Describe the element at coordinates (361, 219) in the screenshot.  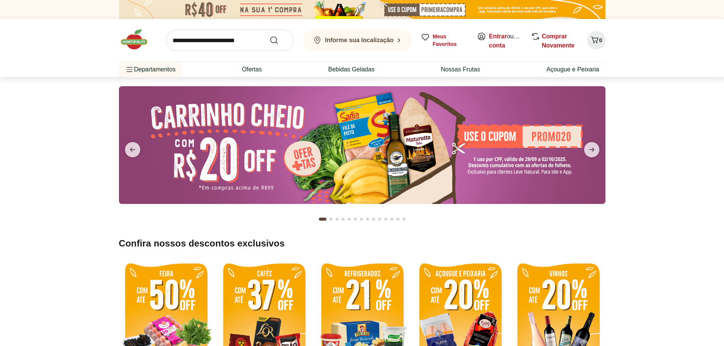
I see `button: Go to page 7 from fs-carousel` at that location.